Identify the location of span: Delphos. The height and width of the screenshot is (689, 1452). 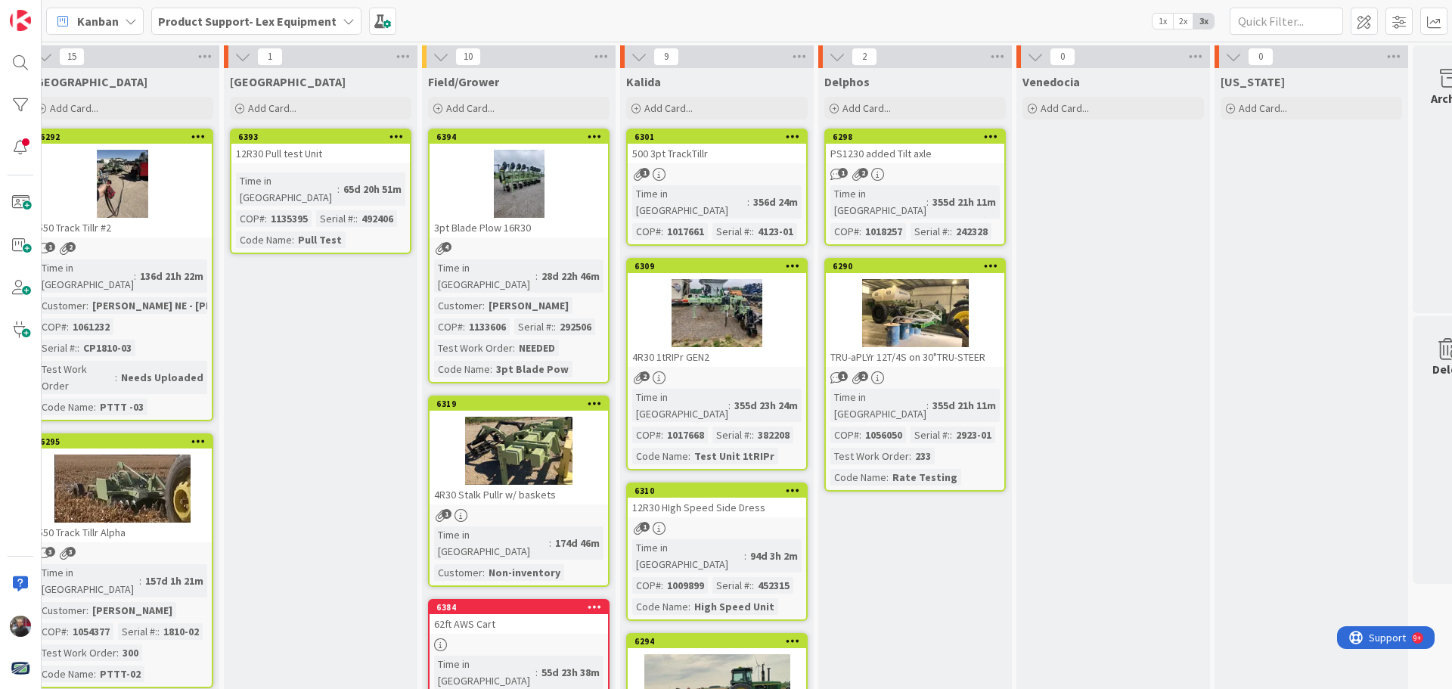
(847, 82).